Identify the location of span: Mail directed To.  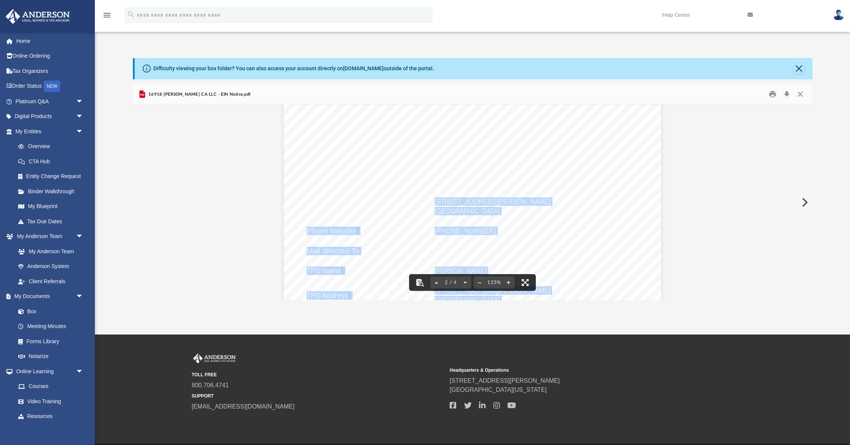
(333, 251).